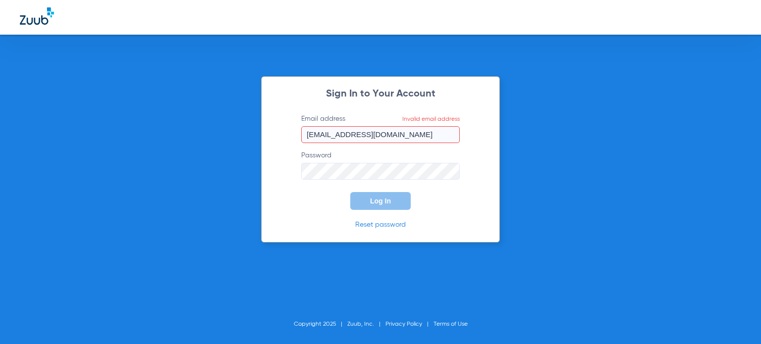 The width and height of the screenshot is (761, 344). I want to click on a: Privacy Policy, so click(404, 324).